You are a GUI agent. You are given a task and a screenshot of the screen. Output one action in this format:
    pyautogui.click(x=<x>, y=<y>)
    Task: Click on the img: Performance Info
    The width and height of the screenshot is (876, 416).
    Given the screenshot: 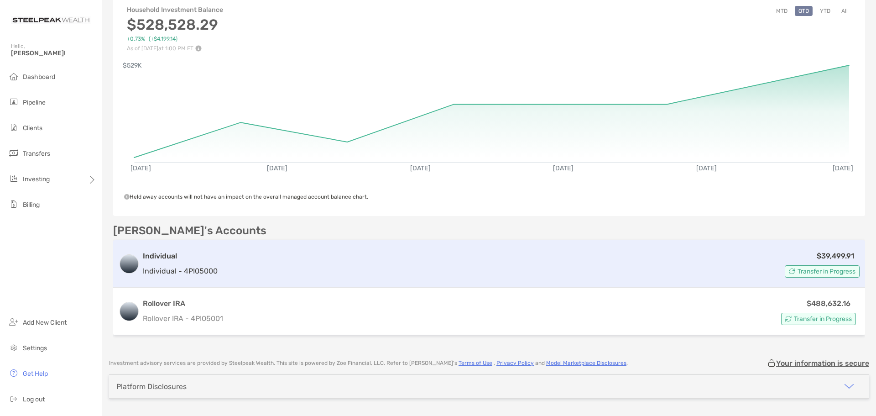 What is the action you would take?
    pyautogui.click(x=199, y=48)
    